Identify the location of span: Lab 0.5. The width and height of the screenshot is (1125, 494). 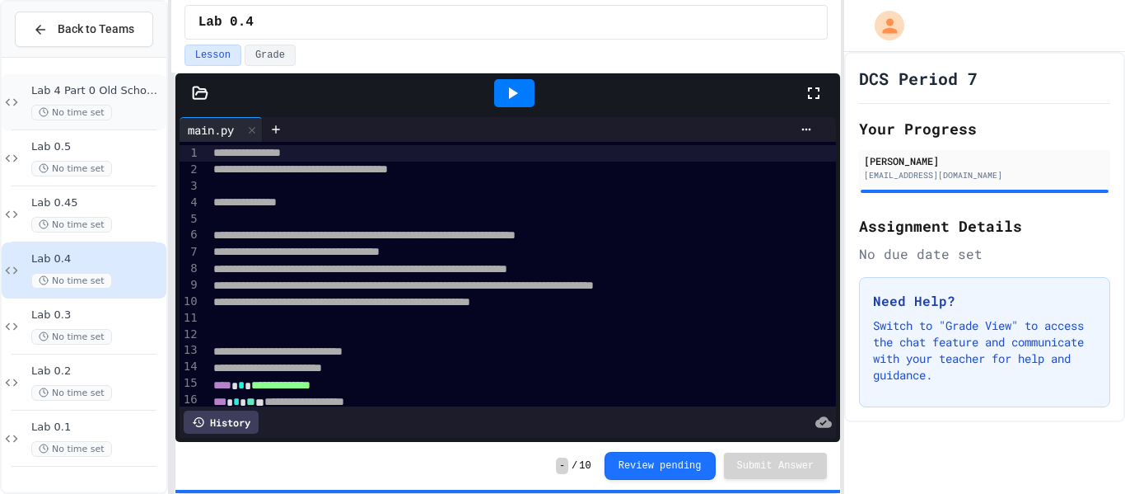
(97, 147).